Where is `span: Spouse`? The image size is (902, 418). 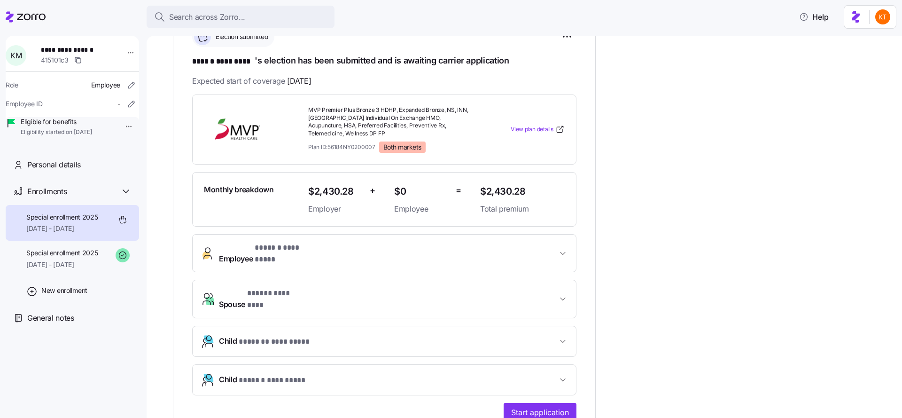 span: Spouse is located at coordinates (263, 299).